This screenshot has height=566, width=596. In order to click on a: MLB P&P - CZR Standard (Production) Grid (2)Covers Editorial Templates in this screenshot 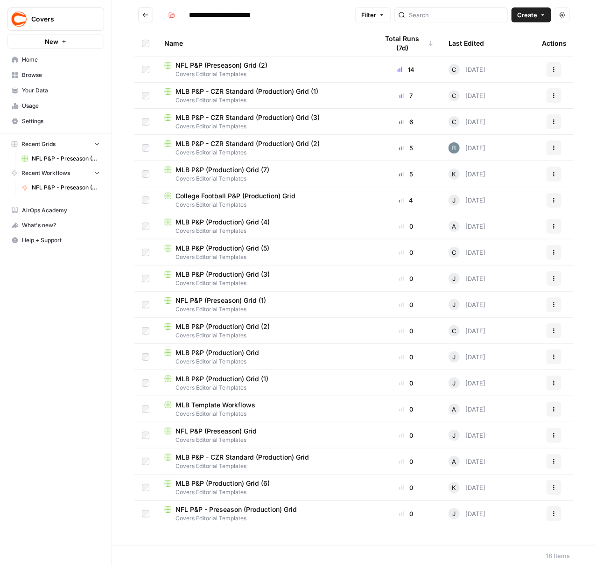, I will do `click(264, 148)`.